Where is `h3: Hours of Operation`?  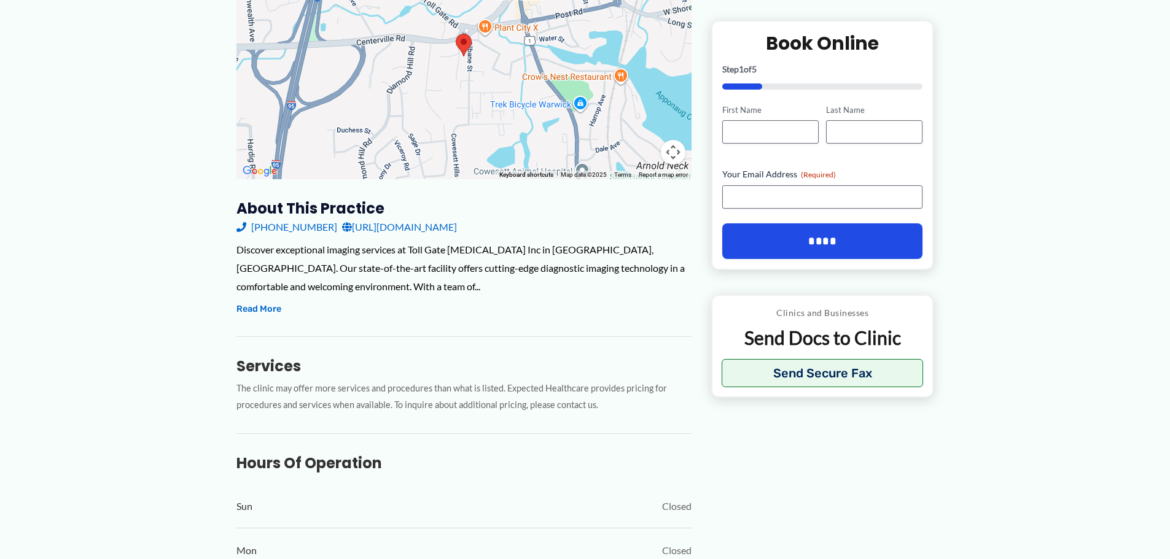 h3: Hours of Operation is located at coordinates (464, 463).